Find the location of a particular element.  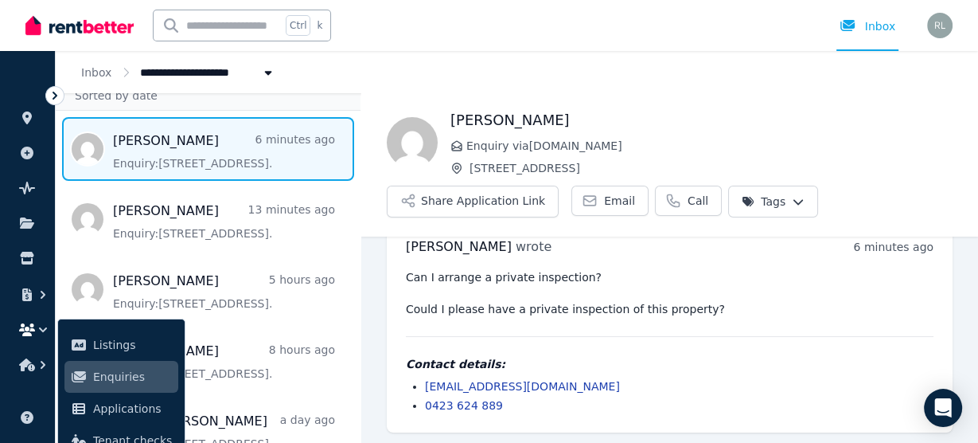

nav: Breadcrumb is located at coordinates (178, 72).